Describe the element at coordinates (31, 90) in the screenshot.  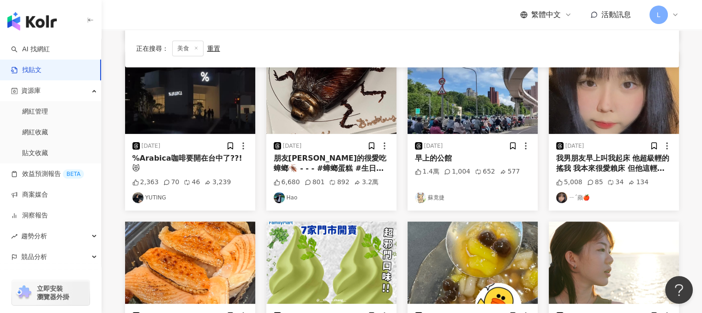
I see `span: 資源庫` at that location.